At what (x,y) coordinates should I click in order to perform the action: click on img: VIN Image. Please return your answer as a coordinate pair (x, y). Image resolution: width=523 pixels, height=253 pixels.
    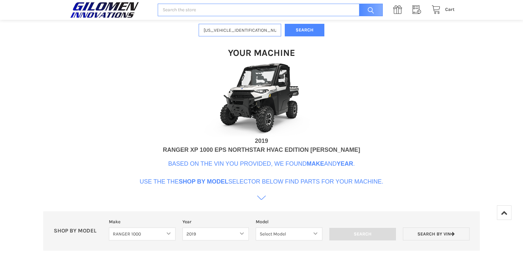
    Looking at the image, I should click on (262, 99).